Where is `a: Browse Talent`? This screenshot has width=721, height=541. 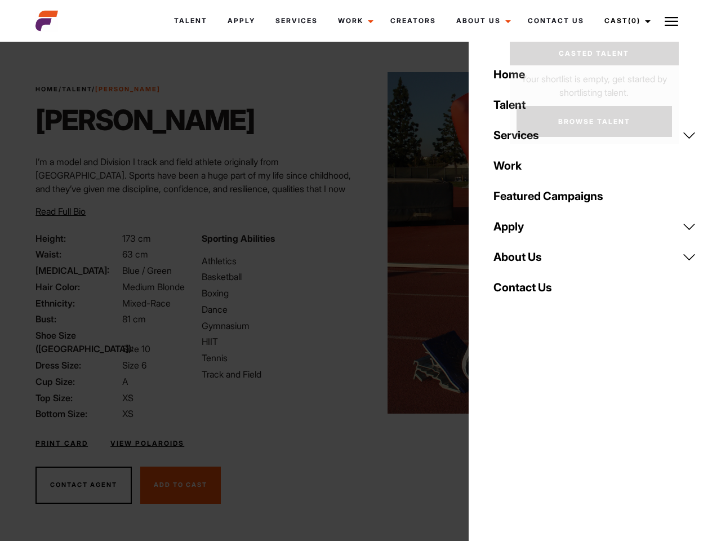 a: Browse Talent is located at coordinates (594, 121).